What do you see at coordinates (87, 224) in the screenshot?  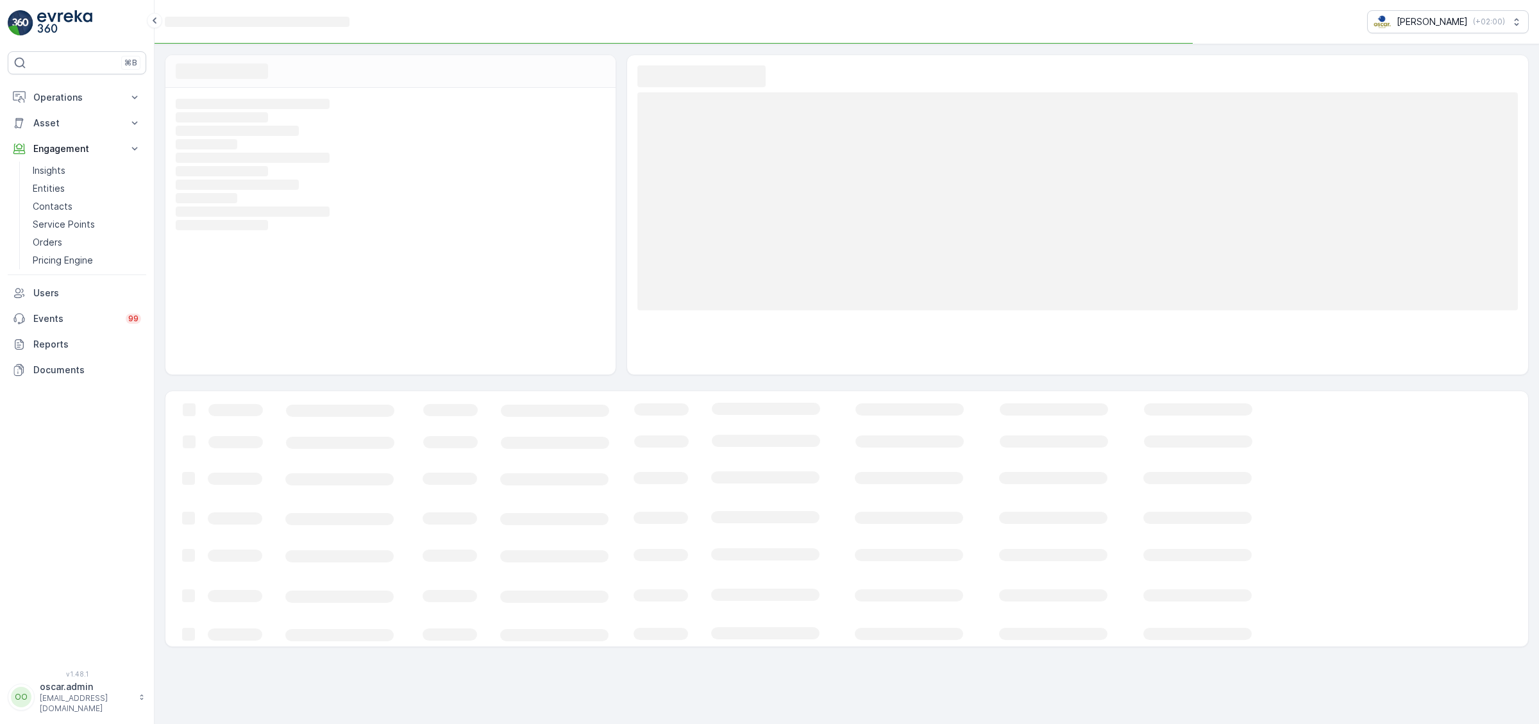 I see `a: Service Points` at bounding box center [87, 224].